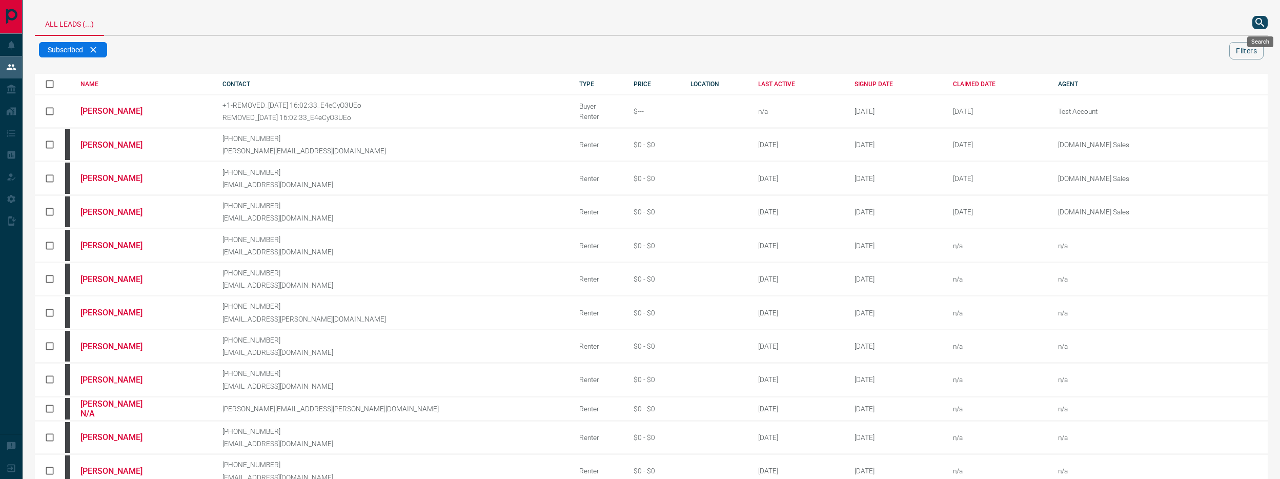  Describe the element at coordinates (896, 246) in the screenshot. I see `div: October 12th 2008, 11:22:16 AM` at that location.